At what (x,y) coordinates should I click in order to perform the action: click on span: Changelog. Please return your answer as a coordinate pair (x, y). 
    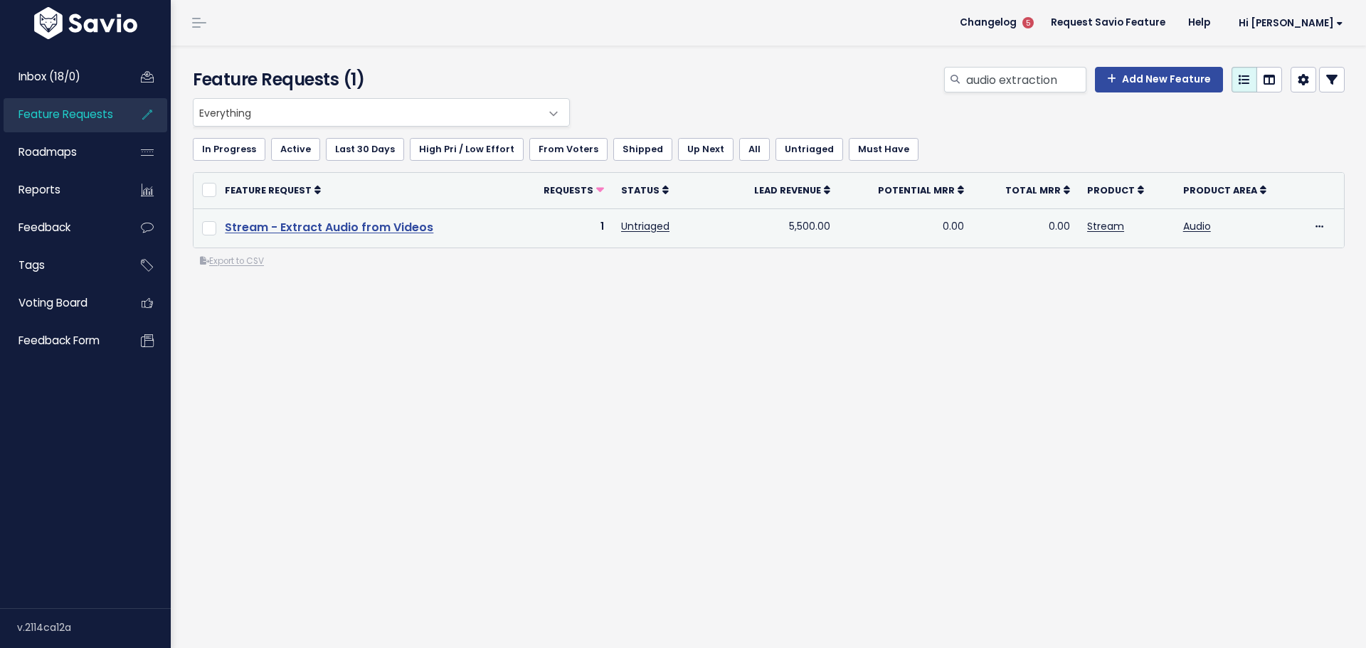
    Looking at the image, I should click on (988, 23).